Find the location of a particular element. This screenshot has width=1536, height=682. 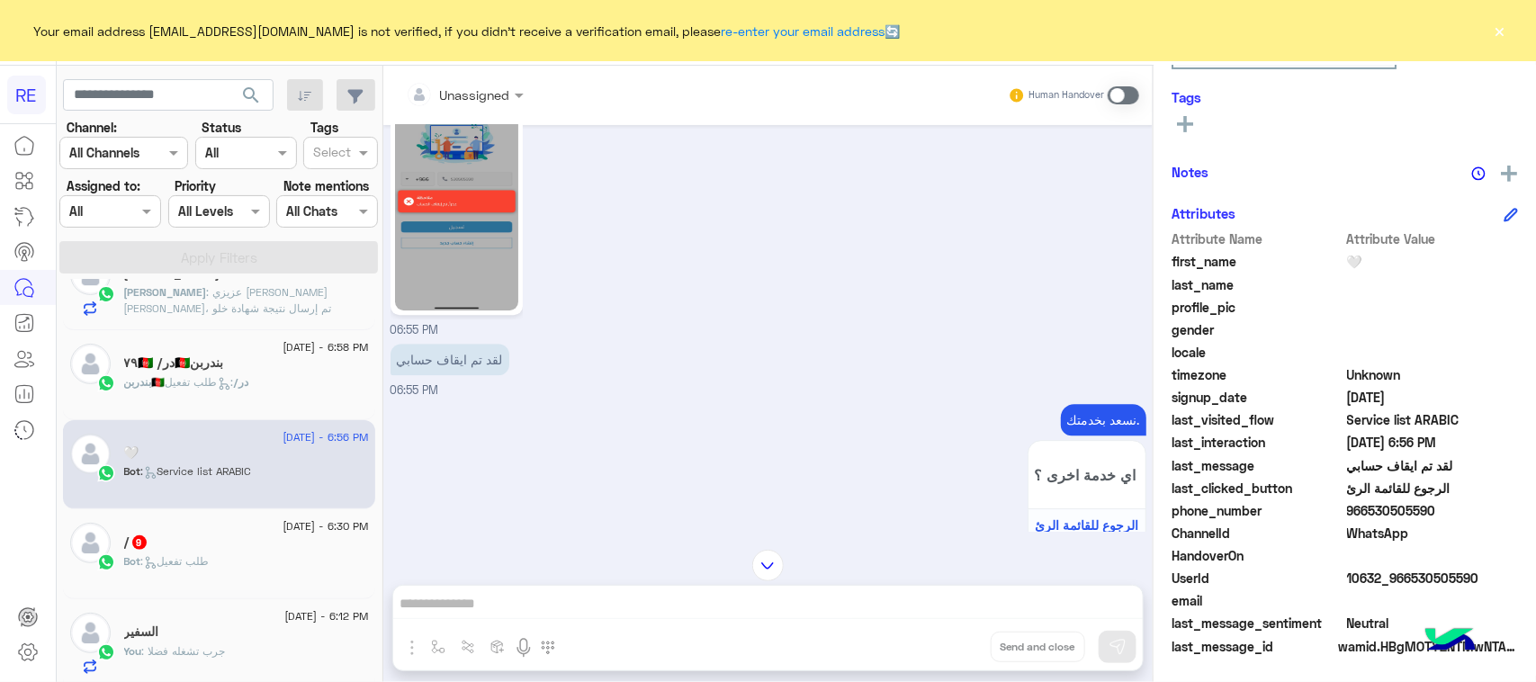

span: timezone is located at coordinates (1257, 374).